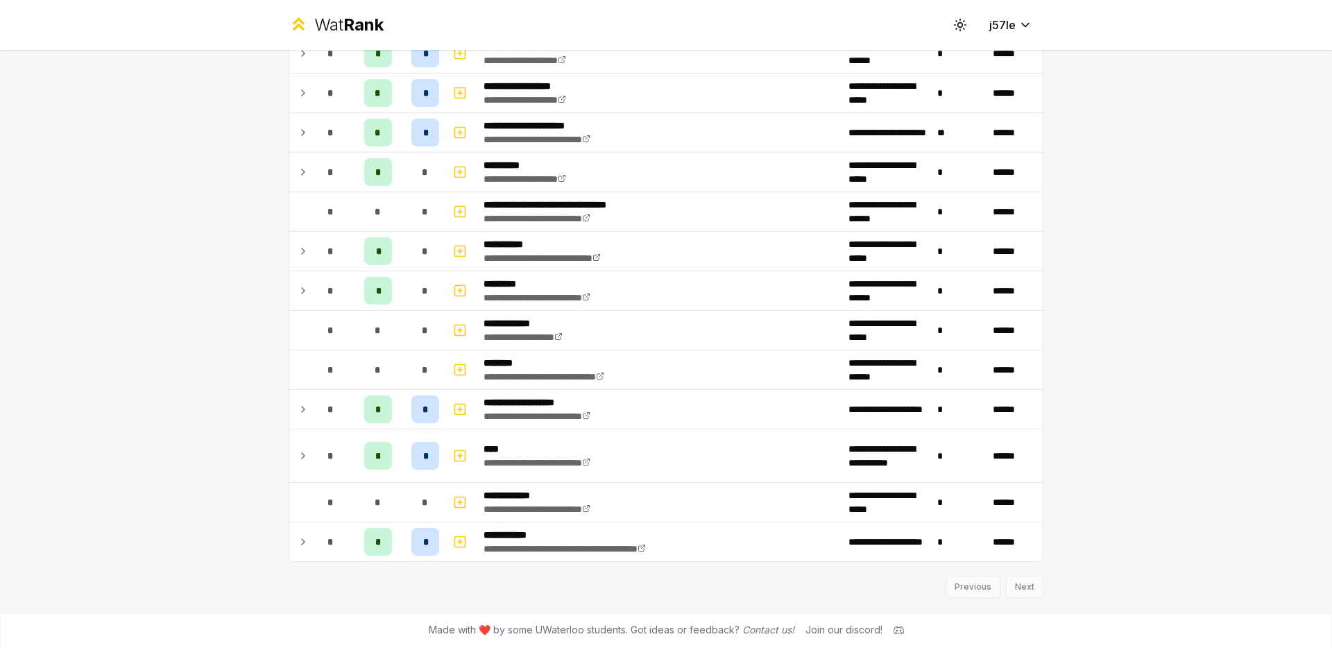 The height and width of the screenshot is (648, 1332). I want to click on button: j57le, so click(1011, 25).